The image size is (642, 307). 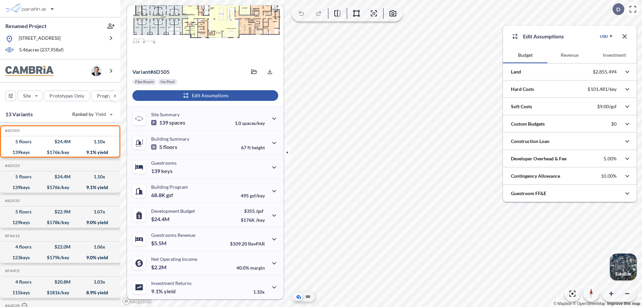 What do you see at coordinates (259, 292) in the screenshot?
I see `p: 1.10x` at bounding box center [259, 292].